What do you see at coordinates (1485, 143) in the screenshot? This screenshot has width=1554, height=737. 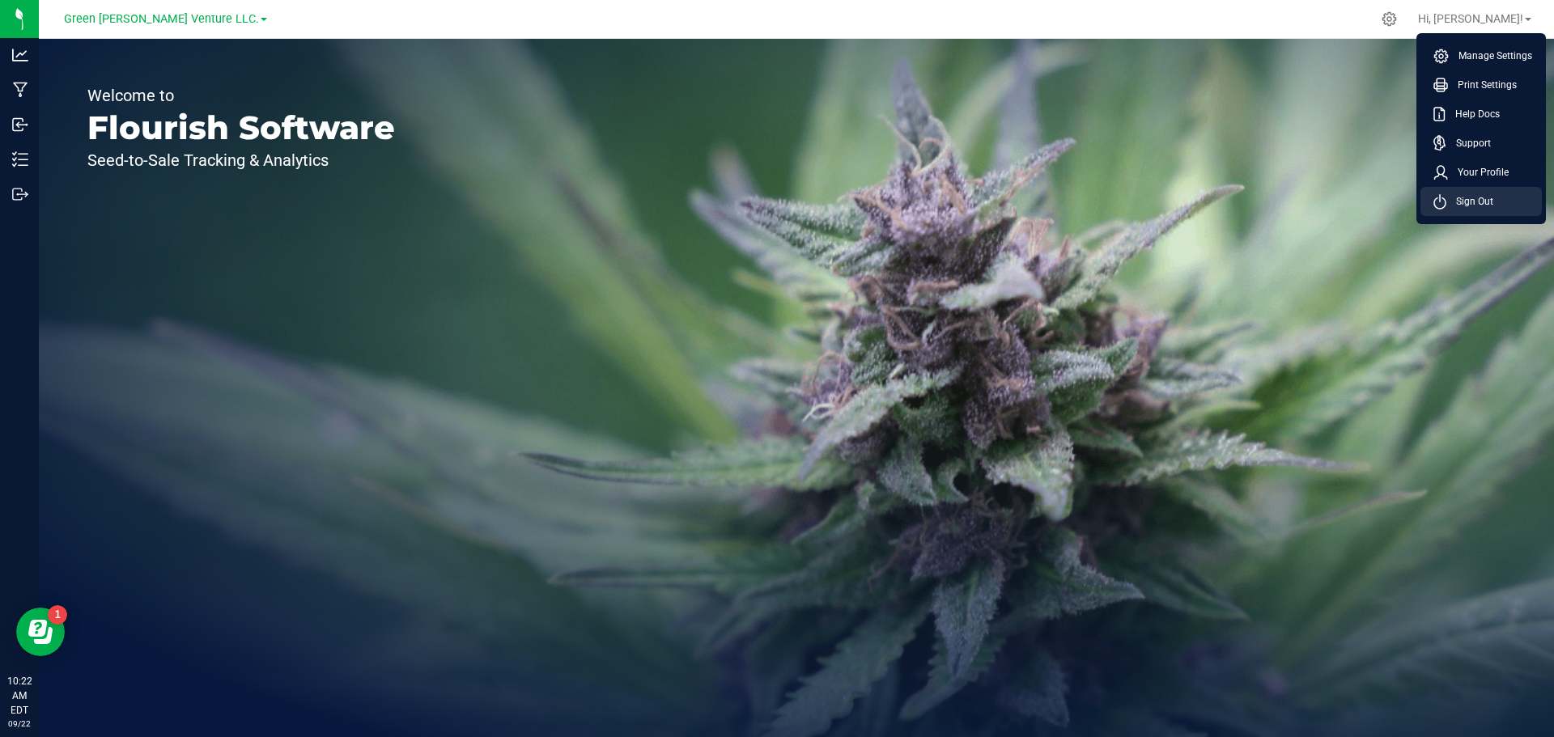 I see `a: Support` at bounding box center [1485, 143].